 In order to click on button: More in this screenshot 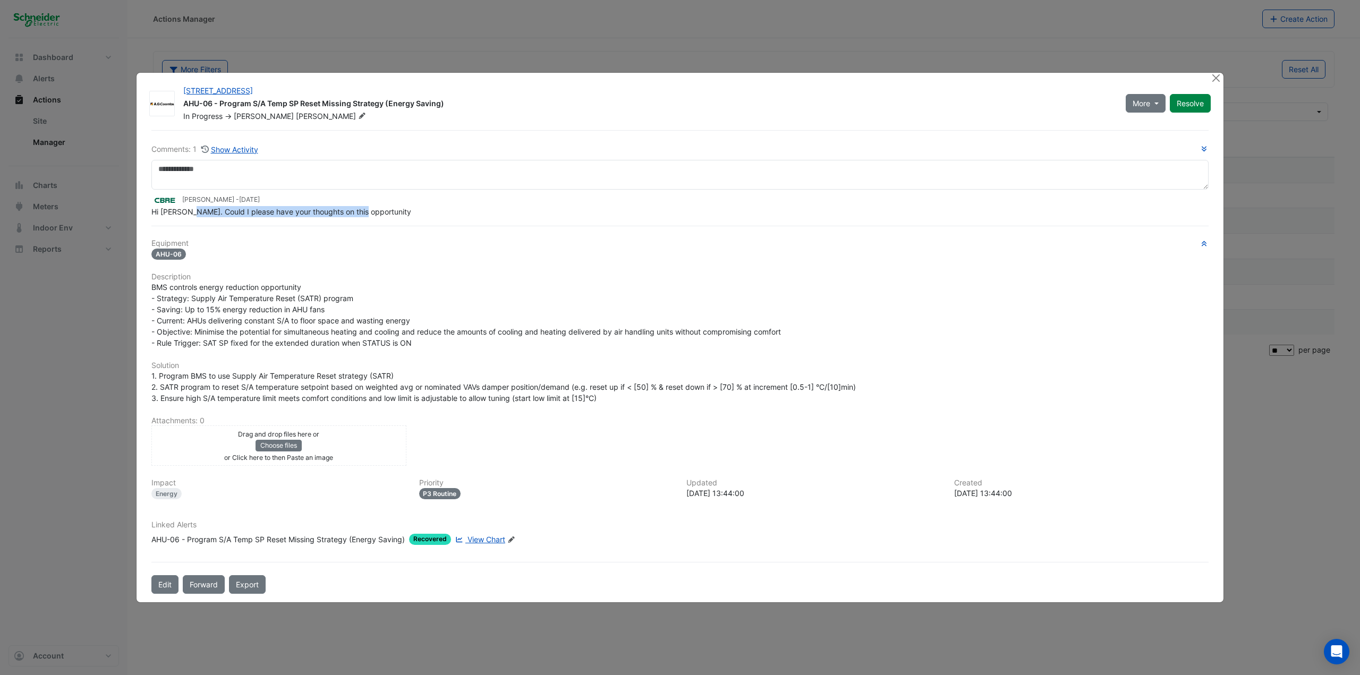, I will do `click(1146, 103)`.